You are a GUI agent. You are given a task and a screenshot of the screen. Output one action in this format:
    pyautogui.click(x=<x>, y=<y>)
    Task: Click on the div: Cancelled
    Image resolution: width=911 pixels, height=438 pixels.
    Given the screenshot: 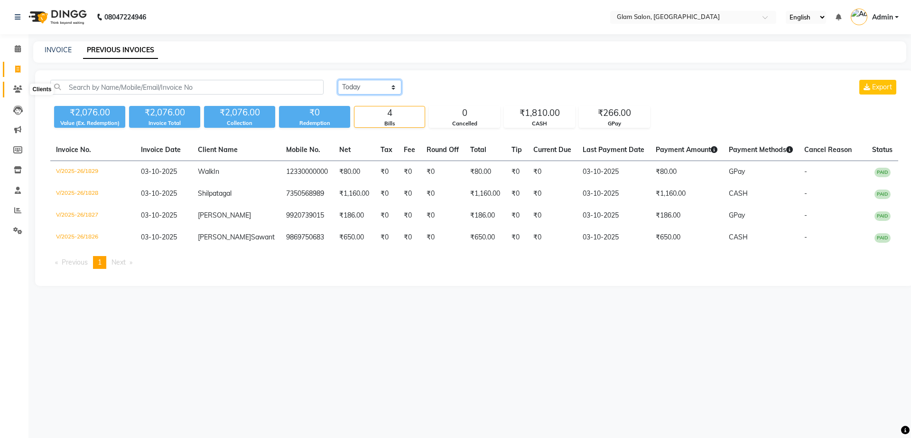 What is the action you would take?
    pyautogui.click(x=465, y=123)
    